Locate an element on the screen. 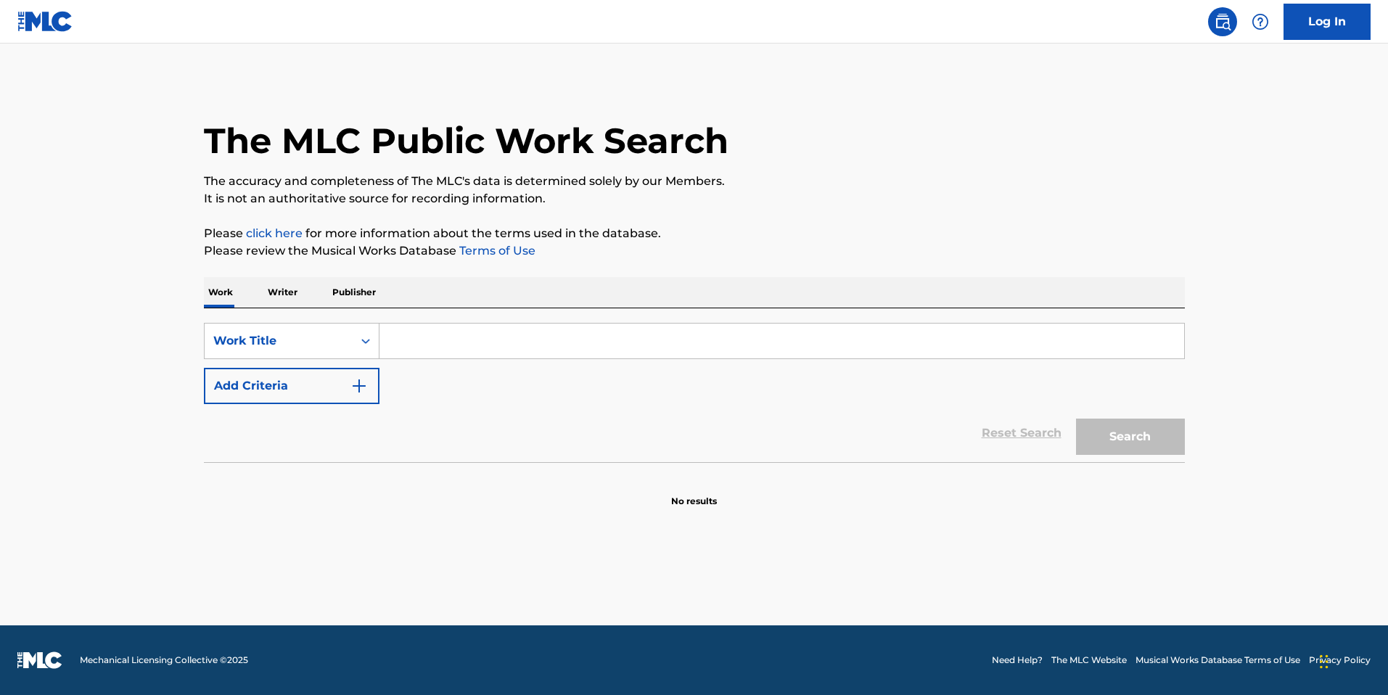 This screenshot has width=1388, height=695. a: Public Search is located at coordinates (1223, 22).